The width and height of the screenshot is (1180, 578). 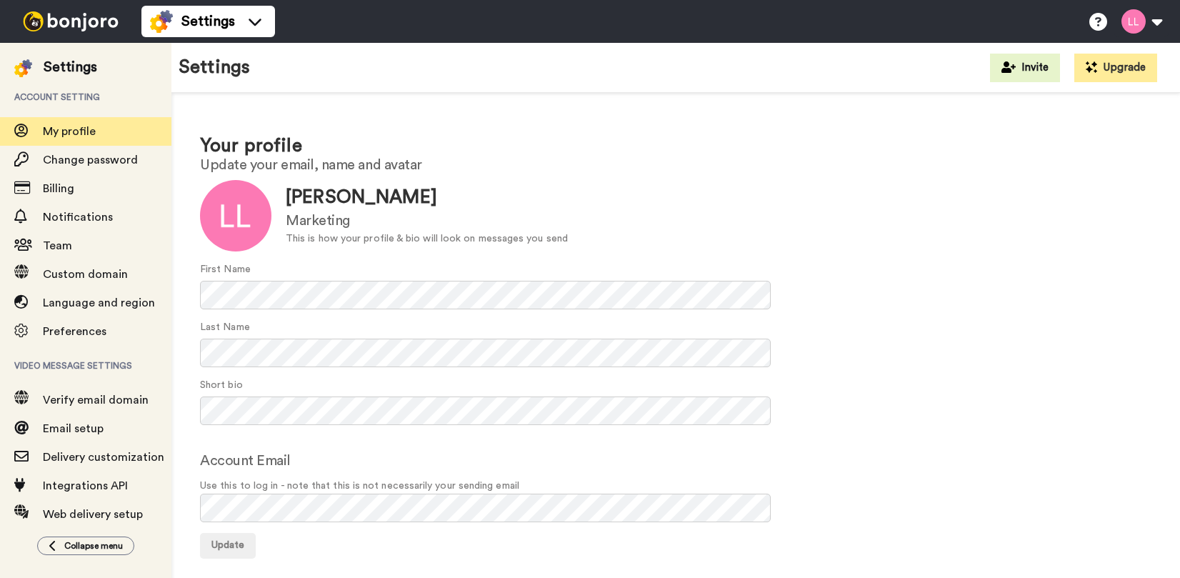 What do you see at coordinates (73, 429) in the screenshot?
I see `span: Email setup` at bounding box center [73, 429].